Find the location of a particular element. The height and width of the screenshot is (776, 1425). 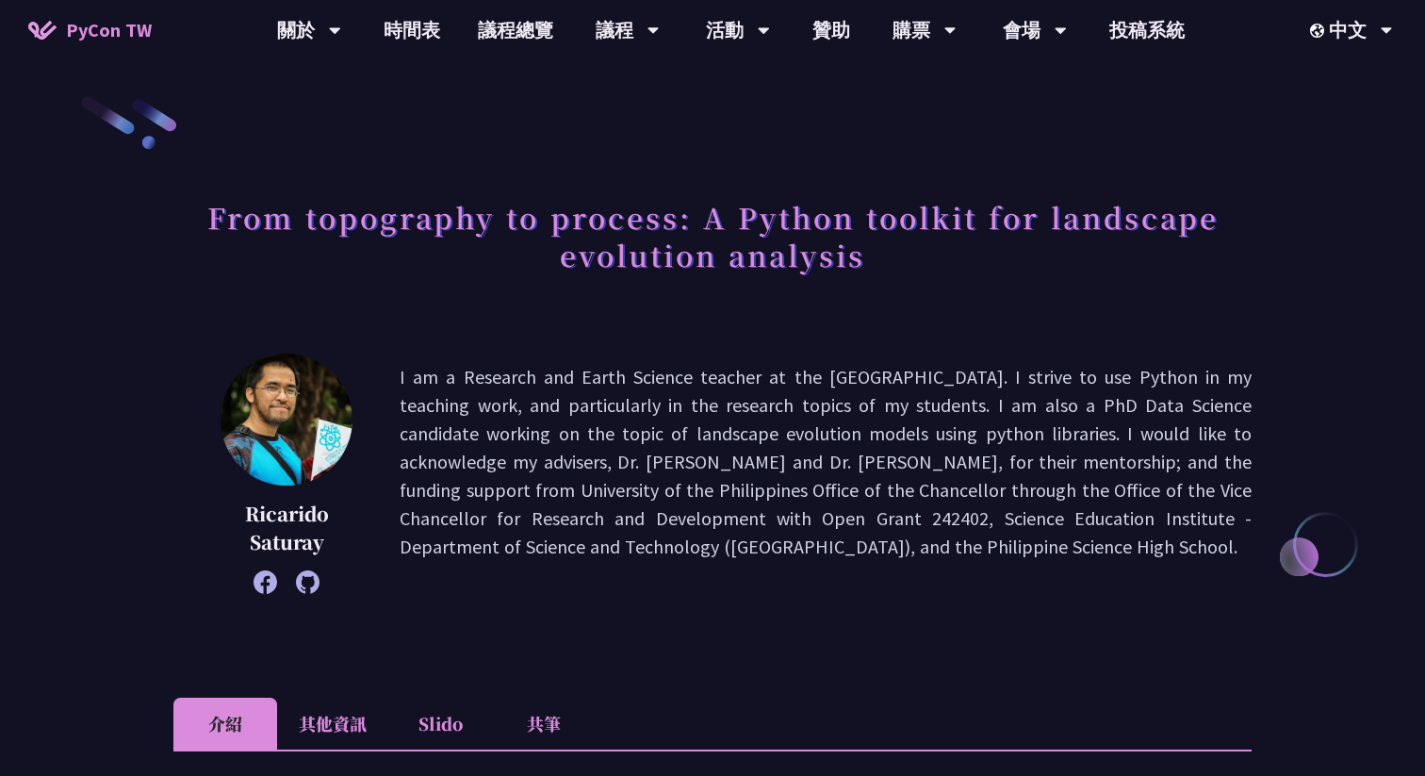

img: Locale Icon is located at coordinates (1319, 30).